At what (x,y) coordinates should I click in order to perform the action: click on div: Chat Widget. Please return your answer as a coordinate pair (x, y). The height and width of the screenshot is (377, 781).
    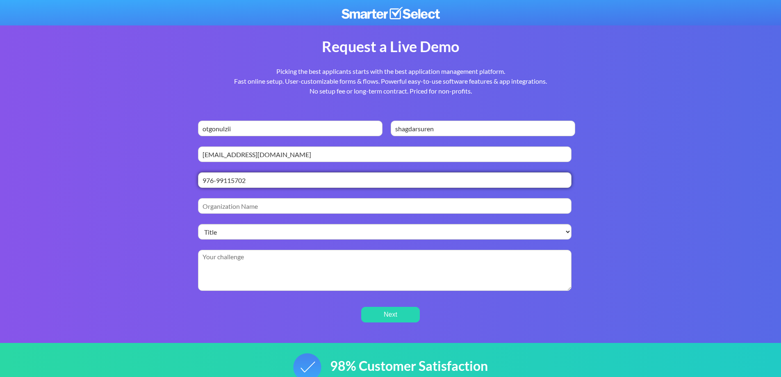
    Looking at the image, I should click on (707, 329).